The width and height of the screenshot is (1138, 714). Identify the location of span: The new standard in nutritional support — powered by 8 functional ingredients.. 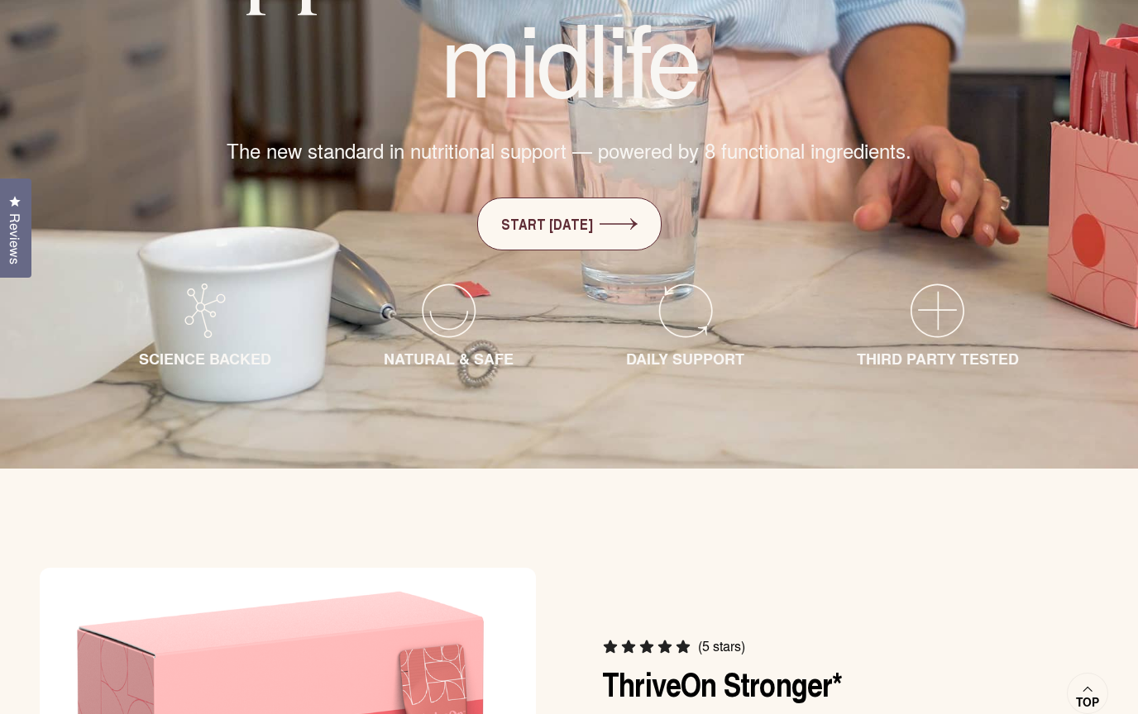
(569, 150).